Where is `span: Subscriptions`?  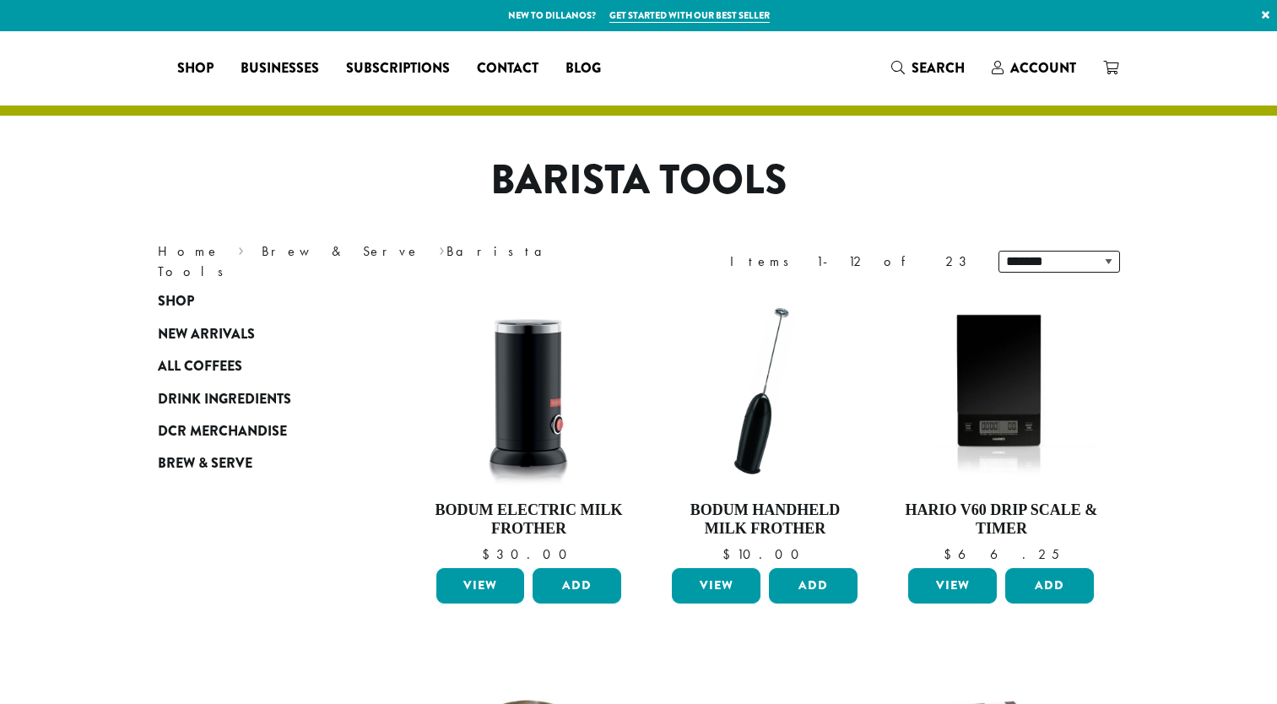 span: Subscriptions is located at coordinates (398, 68).